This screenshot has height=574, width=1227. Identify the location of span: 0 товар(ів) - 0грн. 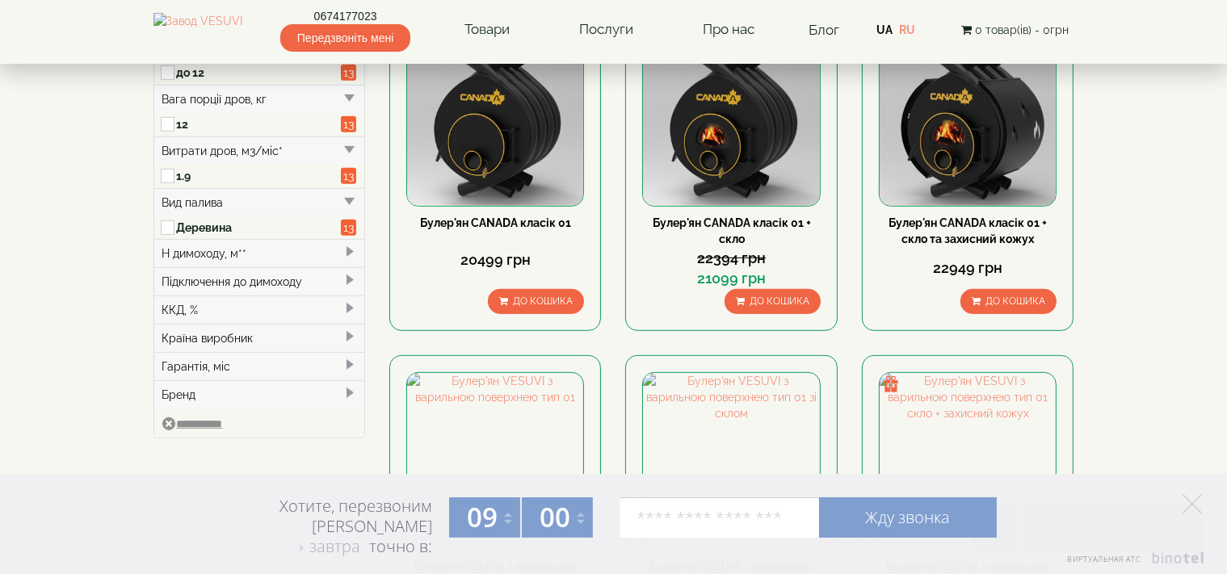
(1021, 30).